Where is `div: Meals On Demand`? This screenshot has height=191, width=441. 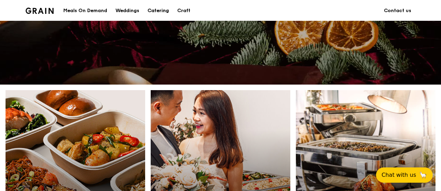
div: Meals On Demand is located at coordinates (85, 11).